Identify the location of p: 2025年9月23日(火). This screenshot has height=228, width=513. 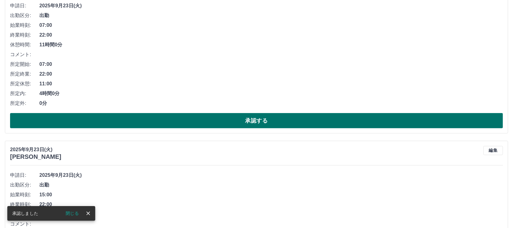
(36, 150).